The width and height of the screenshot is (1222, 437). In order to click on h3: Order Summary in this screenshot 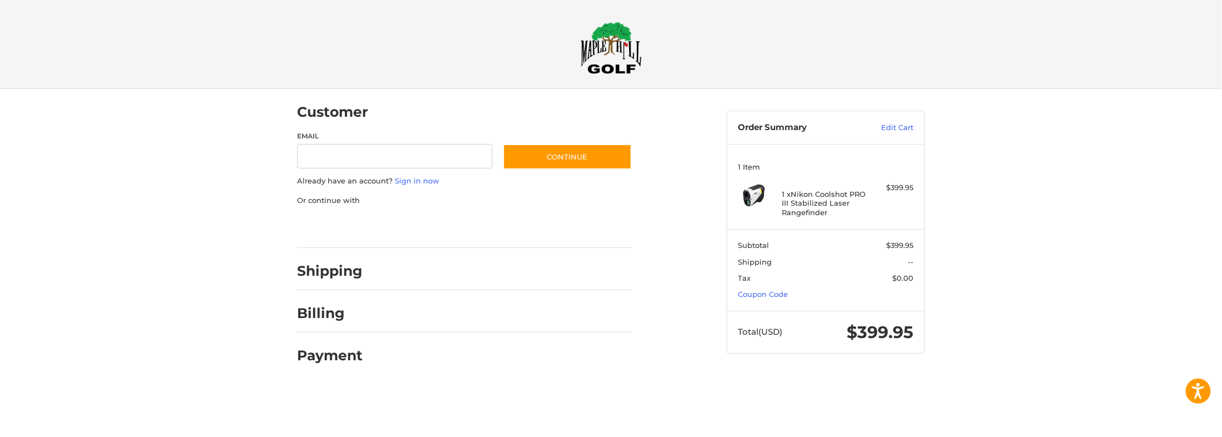, I will do `click(798, 128)`.